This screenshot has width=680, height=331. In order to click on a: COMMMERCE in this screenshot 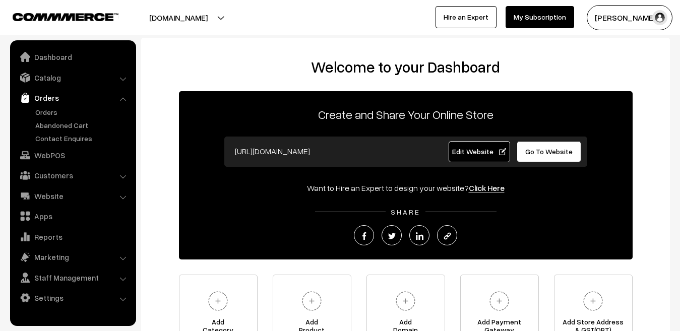, I will do `click(56, 16)`.